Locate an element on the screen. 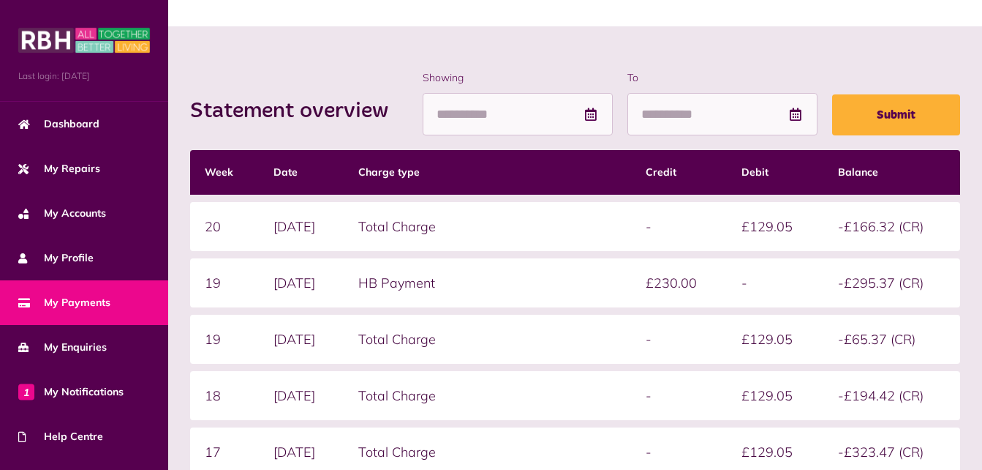 This screenshot has height=470, width=982. h2: Statement overview is located at coordinates (296, 111).